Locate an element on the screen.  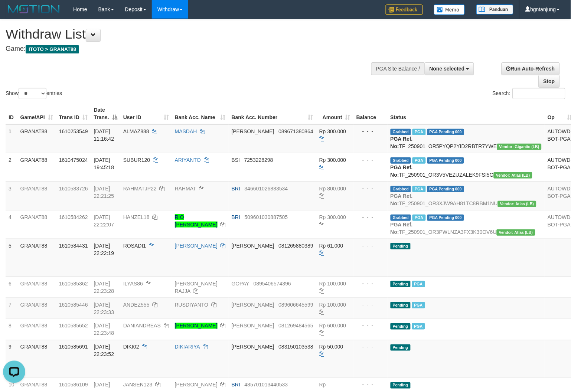
td: TF_250901_OR3V5VEZUZALEK9FSI5G is located at coordinates (466, 167).